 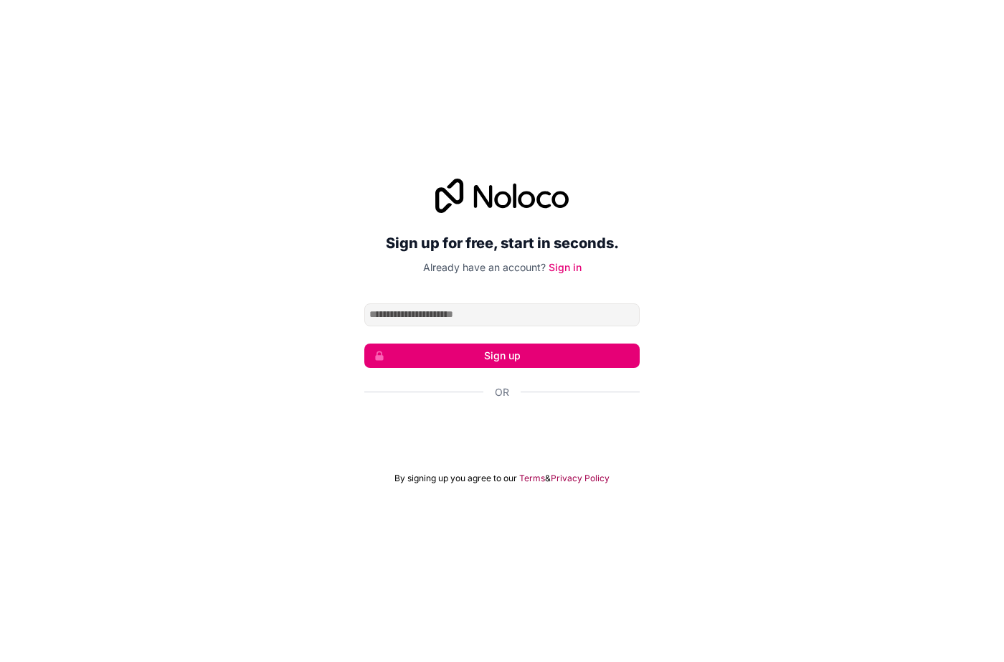 I want to click on input: Email address, so click(x=502, y=315).